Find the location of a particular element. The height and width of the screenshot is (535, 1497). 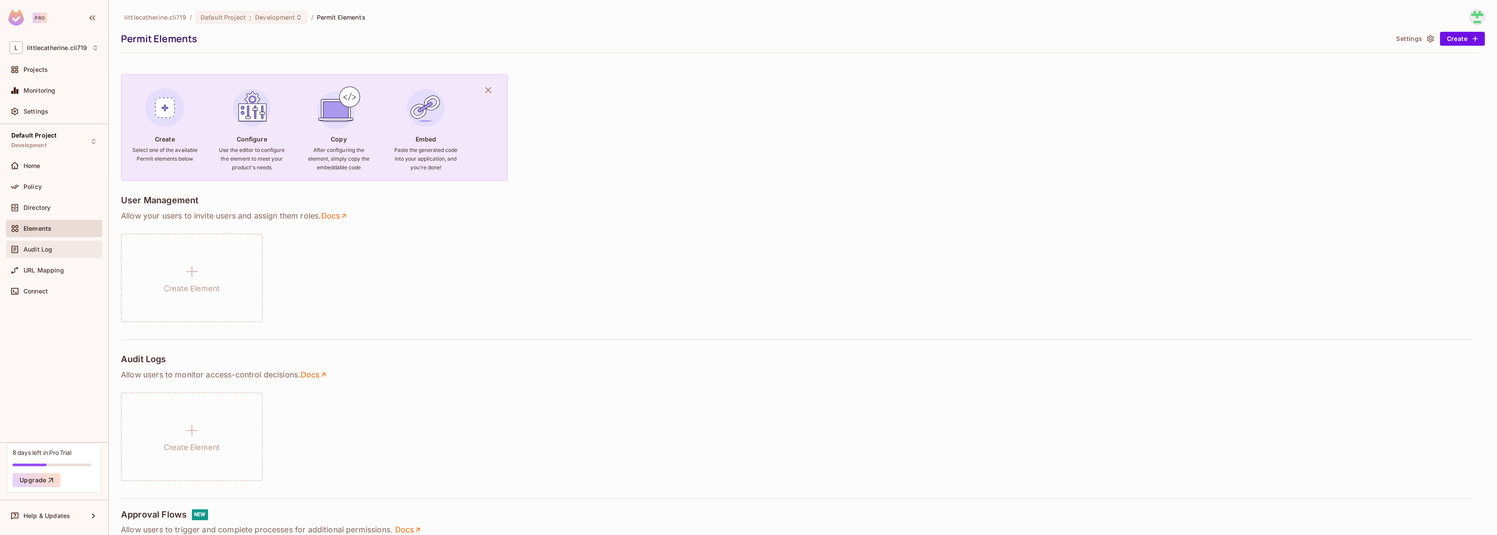

div: NEW is located at coordinates (200, 514).